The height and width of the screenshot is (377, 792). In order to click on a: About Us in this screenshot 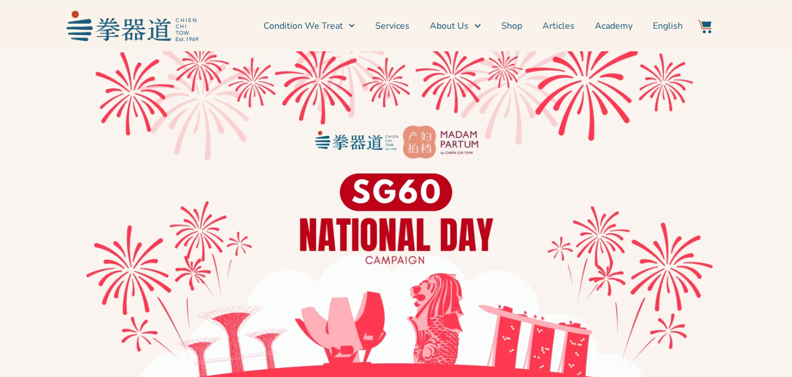, I will do `click(455, 26)`.